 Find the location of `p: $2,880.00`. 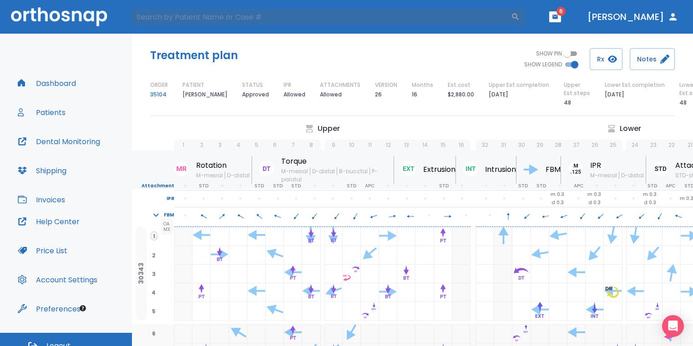

p: $2,880.00 is located at coordinates (461, 95).